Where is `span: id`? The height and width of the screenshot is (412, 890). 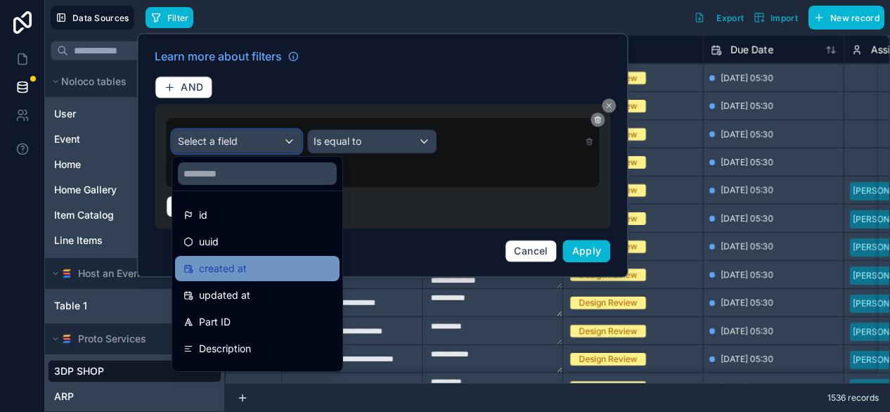
span: id is located at coordinates (203, 215).